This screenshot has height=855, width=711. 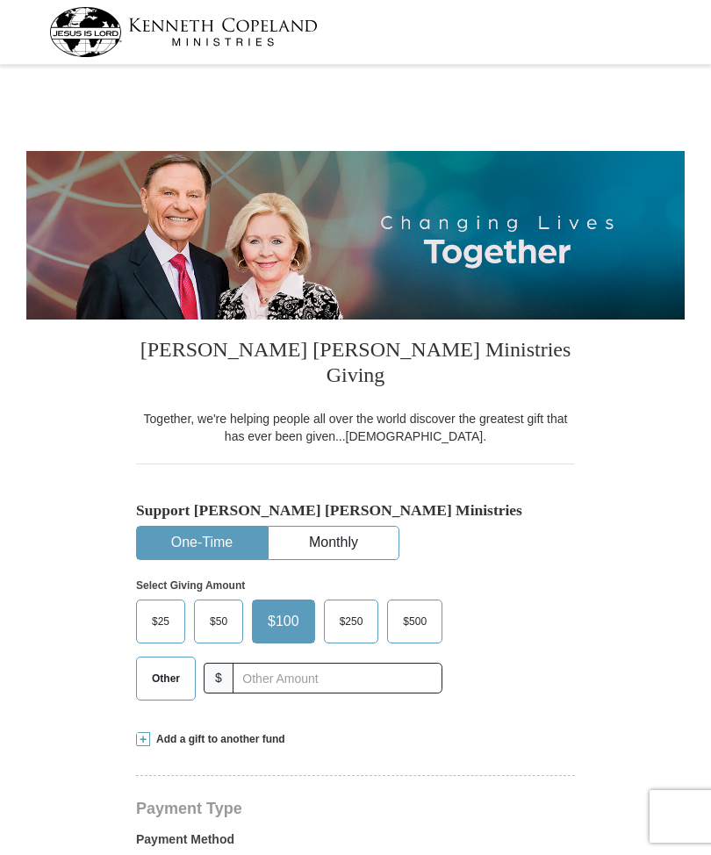 I want to click on span: Other, so click(x=166, y=678).